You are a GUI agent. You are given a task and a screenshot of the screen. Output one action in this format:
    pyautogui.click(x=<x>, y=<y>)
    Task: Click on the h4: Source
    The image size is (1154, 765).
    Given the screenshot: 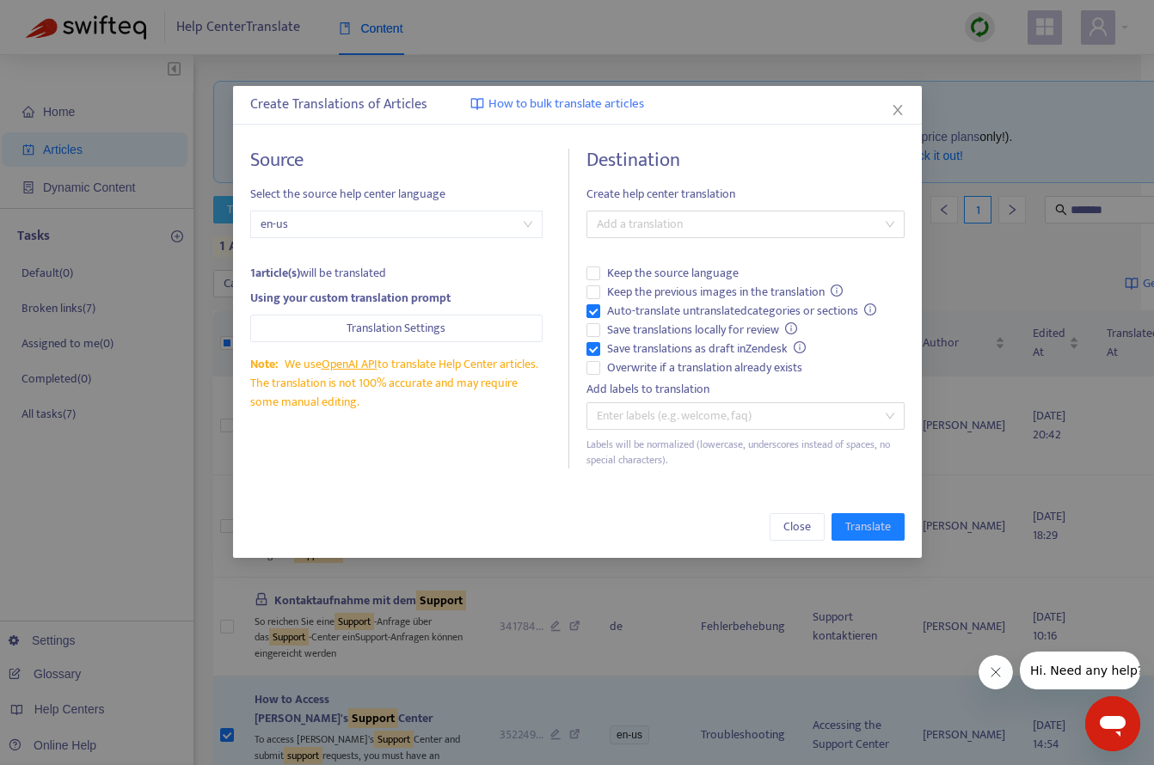 What is the action you would take?
    pyautogui.click(x=396, y=160)
    